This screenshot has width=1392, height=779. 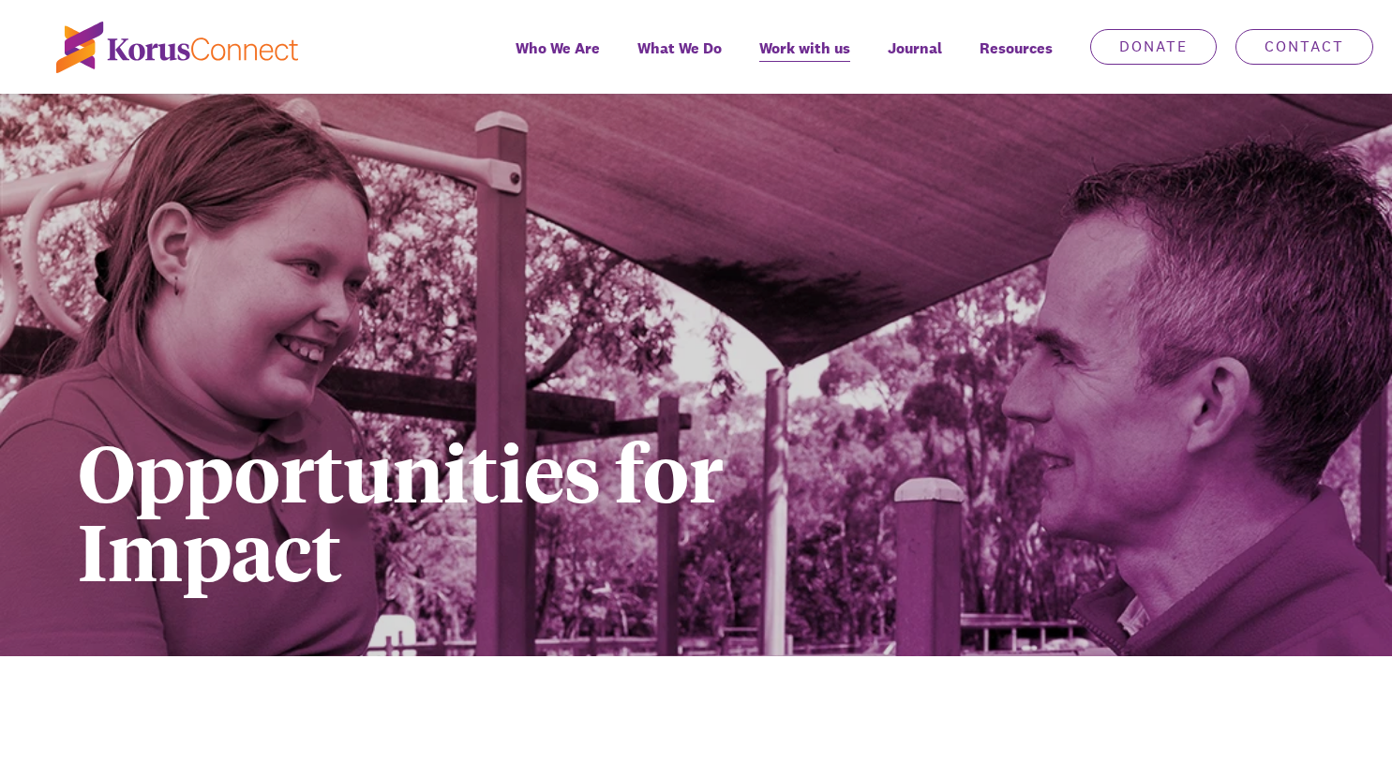 What do you see at coordinates (177, 47) in the screenshot?
I see `img: korus-connect%2Fc5177985-88d5-491d-9cd7-4a1febad1357_logo.svg` at bounding box center [177, 47].